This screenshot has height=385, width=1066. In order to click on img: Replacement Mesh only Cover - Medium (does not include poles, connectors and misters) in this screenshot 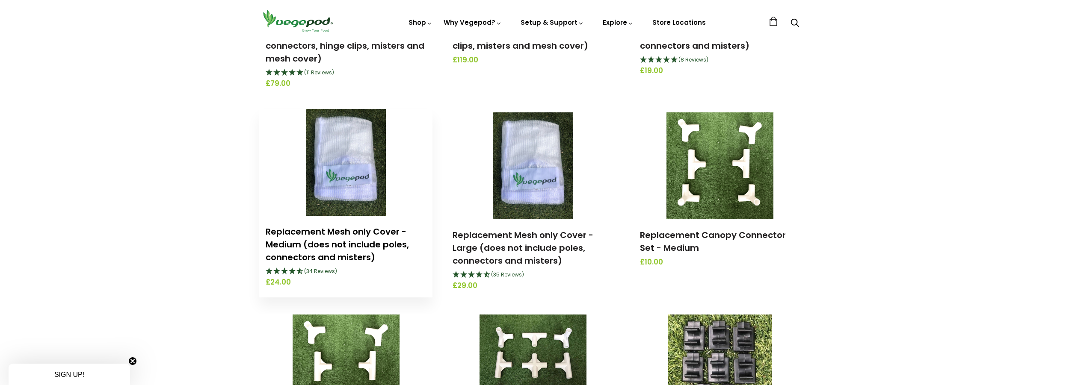, I will do `click(346, 162)`.